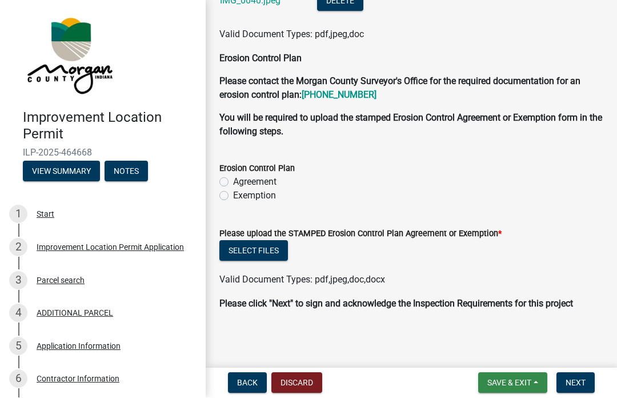 The width and height of the screenshot is (617, 398). Describe the element at coordinates (45, 214) in the screenshot. I see `div: Start` at that location.